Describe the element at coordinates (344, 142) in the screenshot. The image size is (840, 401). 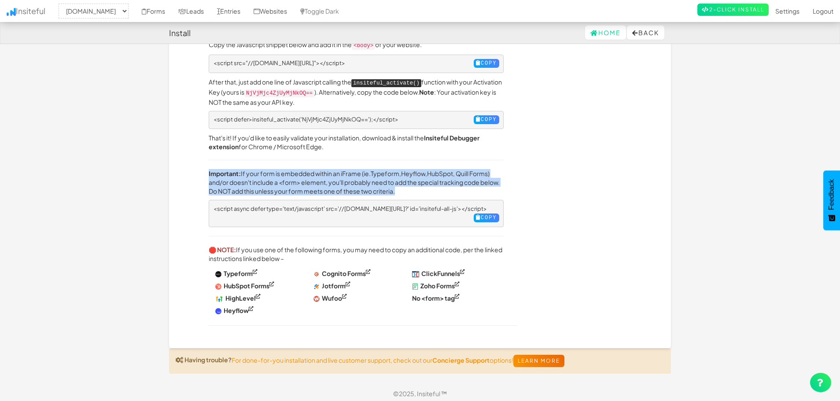
I see `a: Insiteful Debugger extension` at that location.